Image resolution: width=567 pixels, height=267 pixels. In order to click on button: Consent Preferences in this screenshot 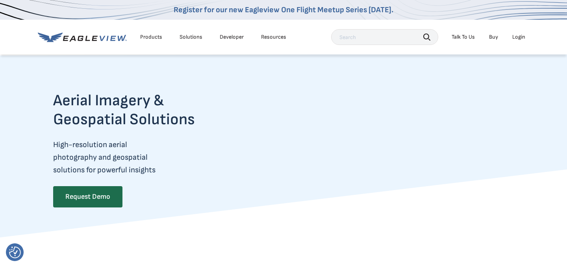, I will do `click(15, 252)`.